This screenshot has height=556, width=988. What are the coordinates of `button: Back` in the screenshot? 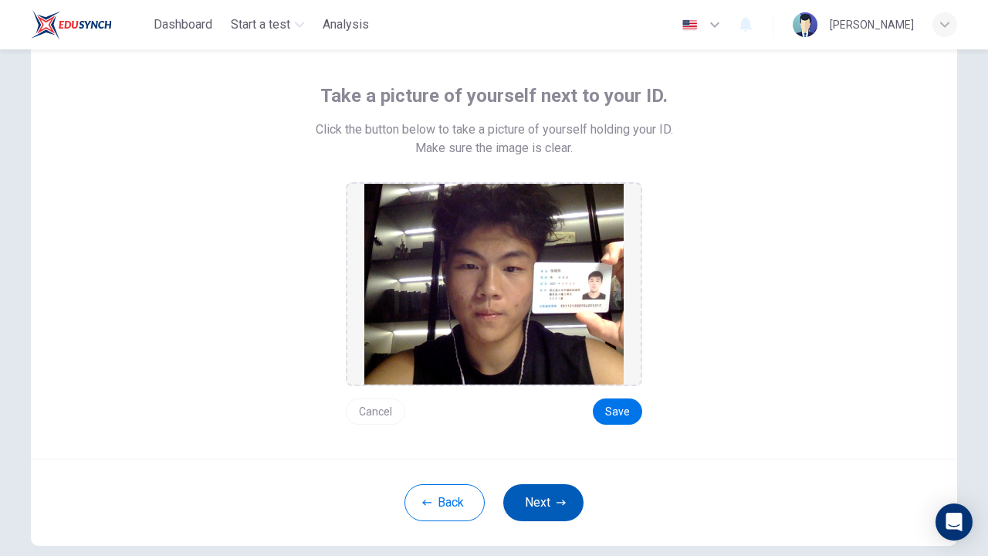 It's located at (445, 503).